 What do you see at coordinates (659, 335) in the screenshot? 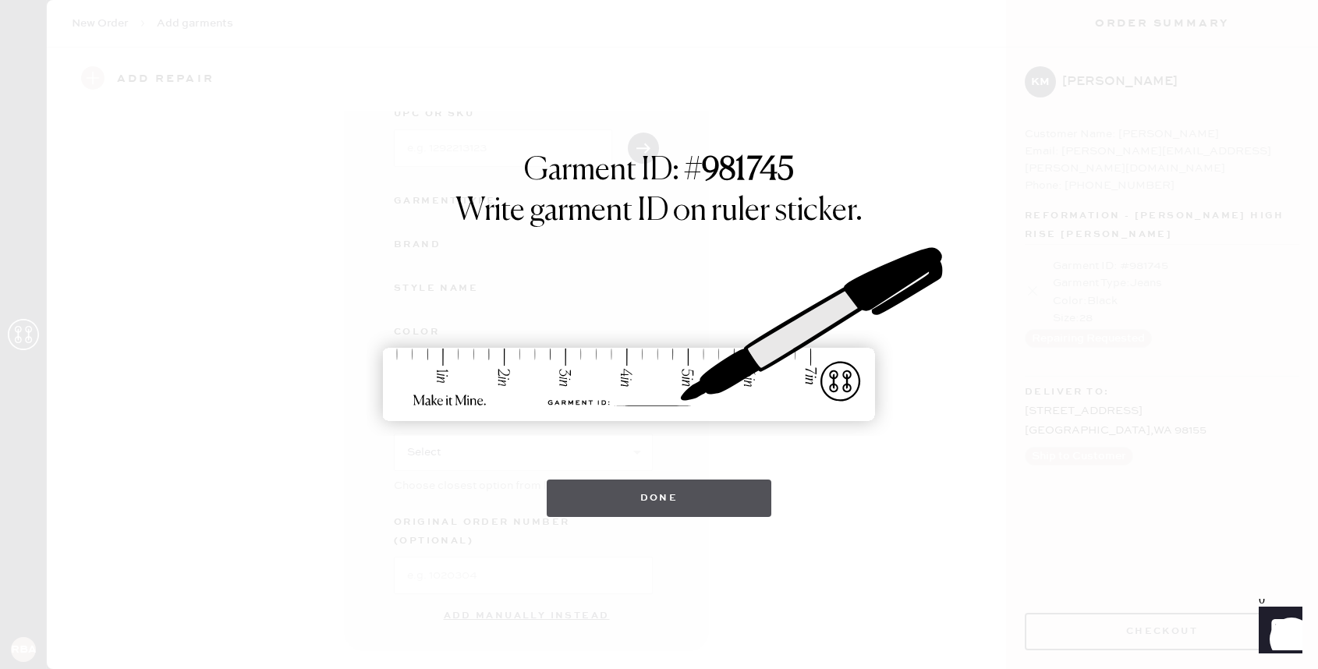
I see `img: ruler-sticker-sharpie.svg` at bounding box center [659, 335].